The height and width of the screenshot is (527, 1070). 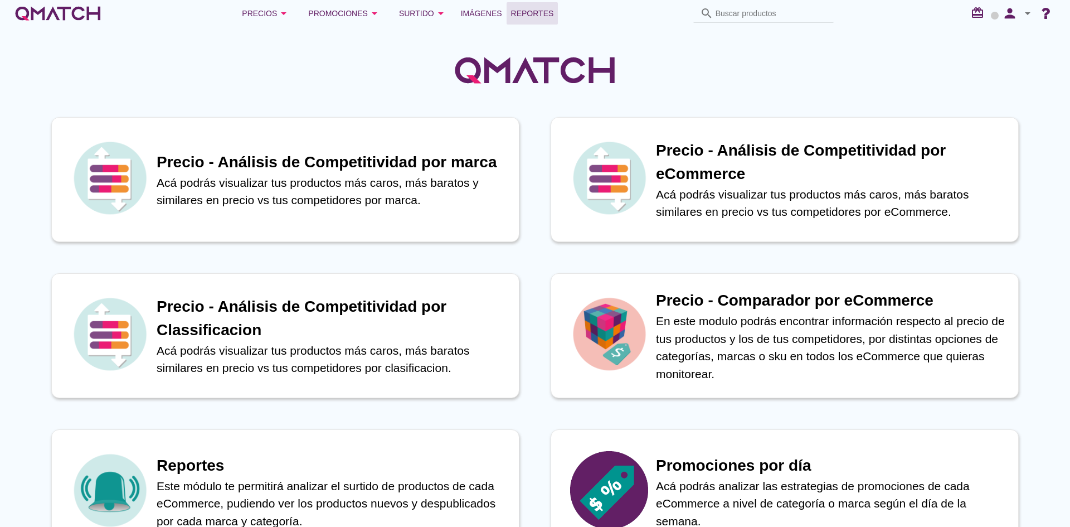 What do you see at coordinates (58, 13) in the screenshot?
I see `a: white-qmatch-logo` at bounding box center [58, 13].